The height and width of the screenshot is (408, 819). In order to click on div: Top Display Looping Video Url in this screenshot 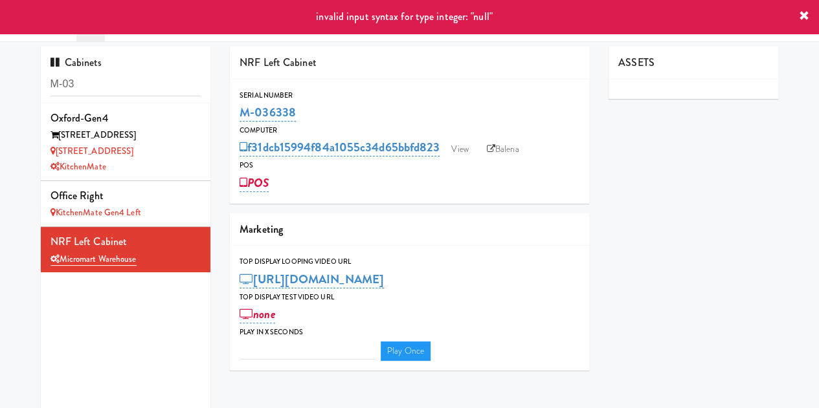, I will do `click(409, 262)`.